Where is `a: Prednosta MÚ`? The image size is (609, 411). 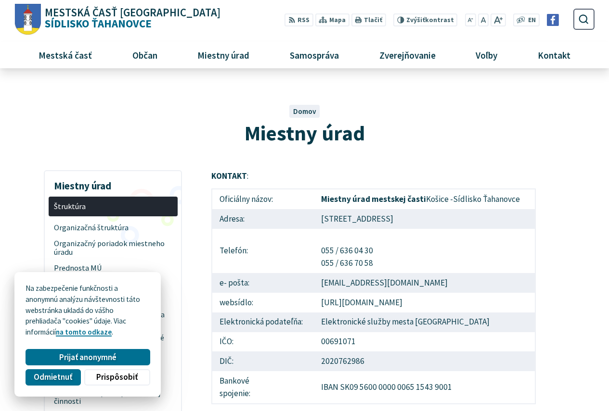 a: Prednosta MÚ is located at coordinates (113, 268).